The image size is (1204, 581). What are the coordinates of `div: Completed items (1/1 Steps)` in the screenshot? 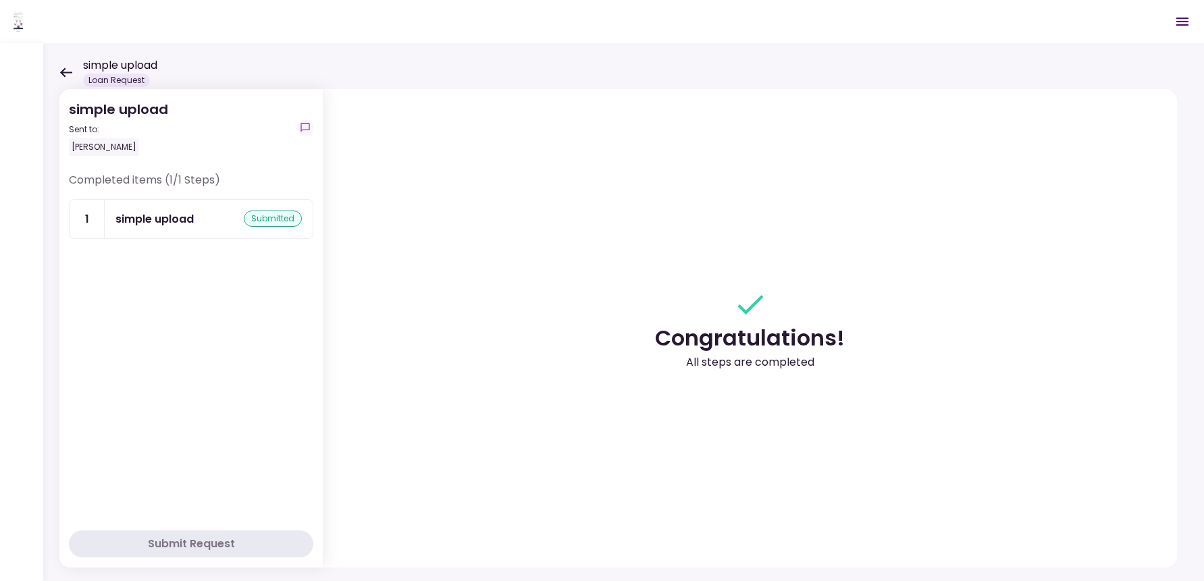 It's located at (191, 186).